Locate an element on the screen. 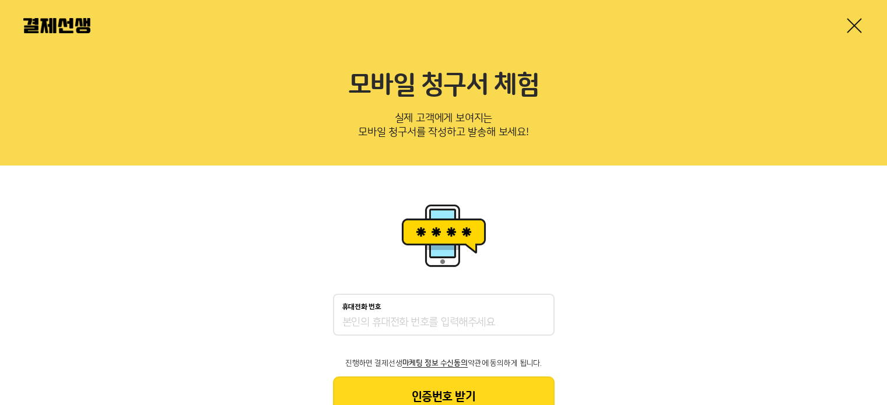 Image resolution: width=887 pixels, height=405 pixels. p: 실제 고객에게 보여지는 모바일 청구서를 작성하고 발송해 보세요! is located at coordinates (443, 128).